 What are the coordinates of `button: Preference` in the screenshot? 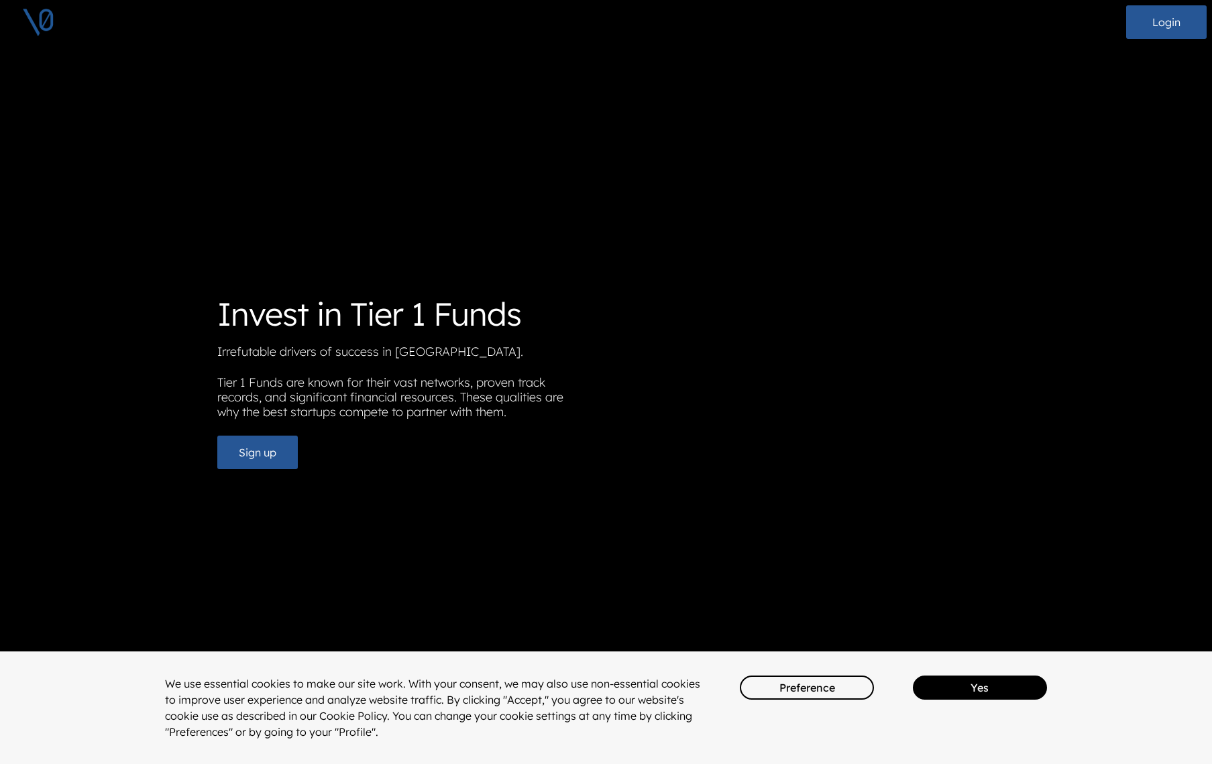 It's located at (807, 688).